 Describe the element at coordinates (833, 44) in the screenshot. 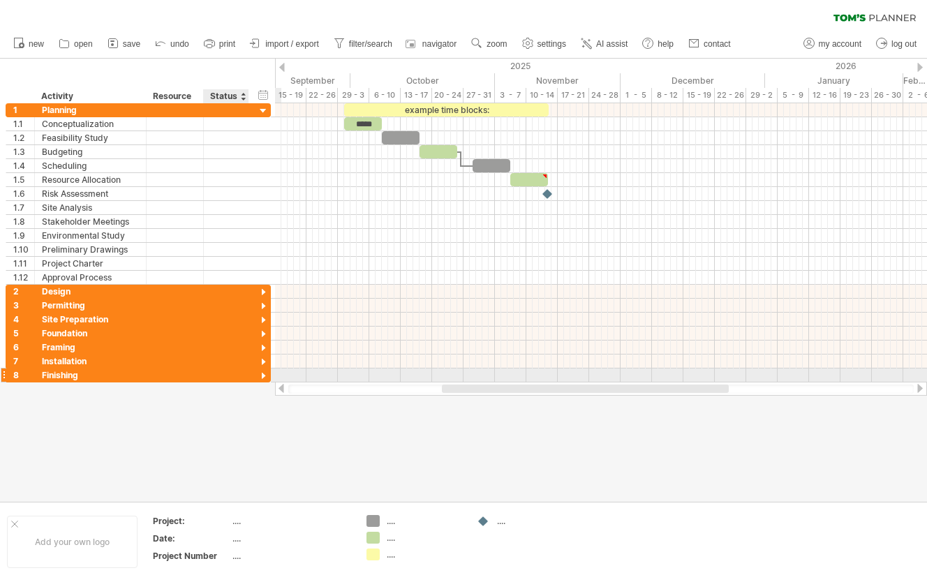

I see `a: my account` at that location.